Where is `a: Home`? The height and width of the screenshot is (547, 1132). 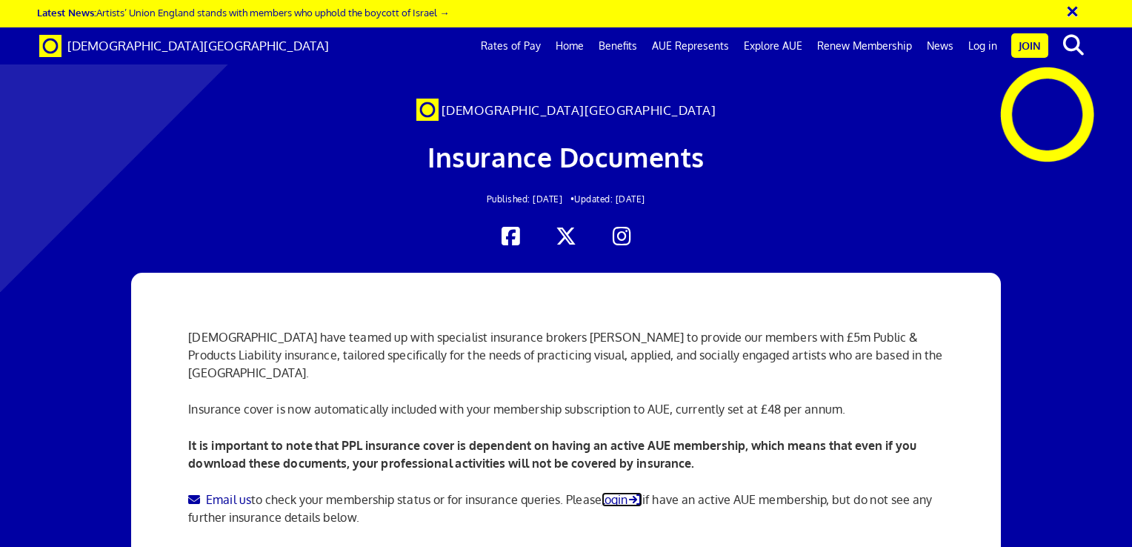 a: Home is located at coordinates (570, 46).